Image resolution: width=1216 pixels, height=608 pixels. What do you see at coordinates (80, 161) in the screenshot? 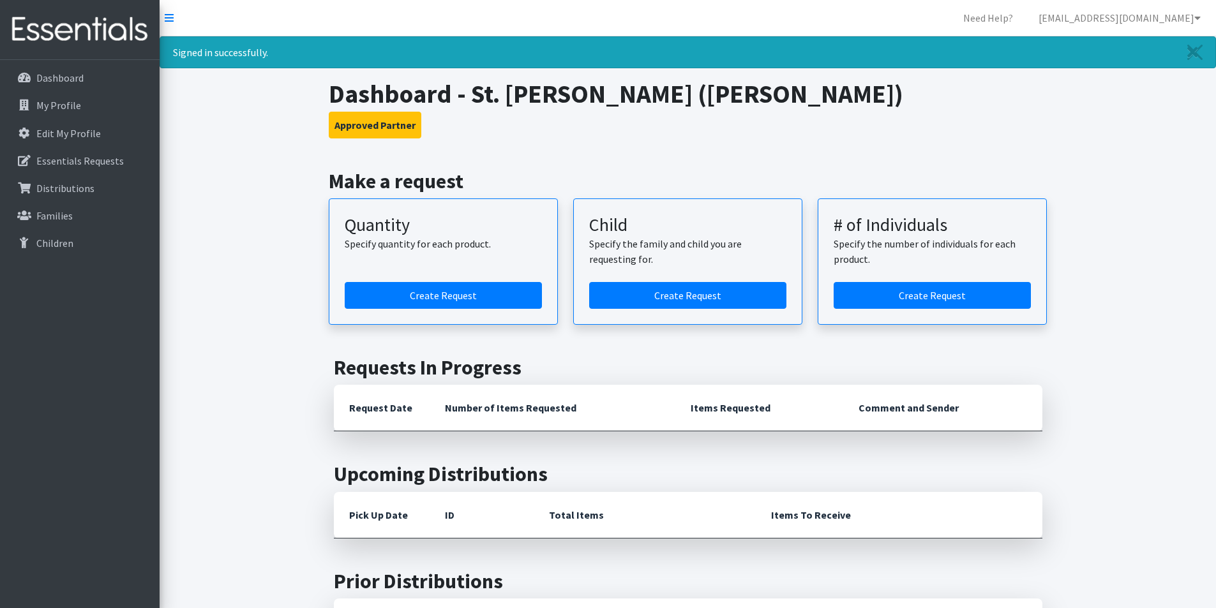
I see `p: Essentials Requests` at bounding box center [80, 161].